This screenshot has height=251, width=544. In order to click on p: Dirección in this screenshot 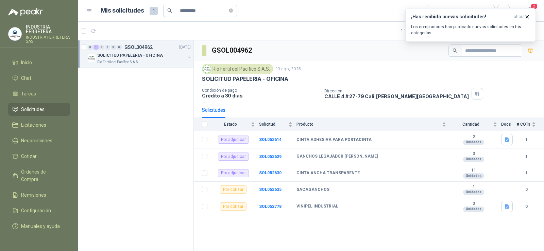, I will do `click(396, 91)`.